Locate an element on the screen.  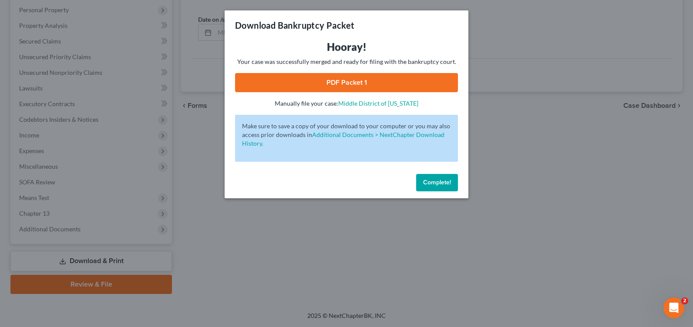
h3: Download Bankruptcy Packet is located at coordinates (295, 25).